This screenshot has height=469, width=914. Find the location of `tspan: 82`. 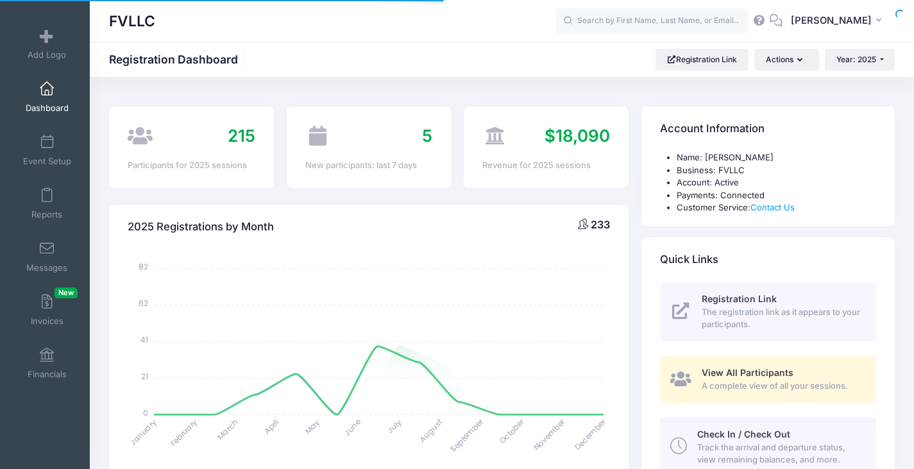

tspan: 82 is located at coordinates (143, 266).